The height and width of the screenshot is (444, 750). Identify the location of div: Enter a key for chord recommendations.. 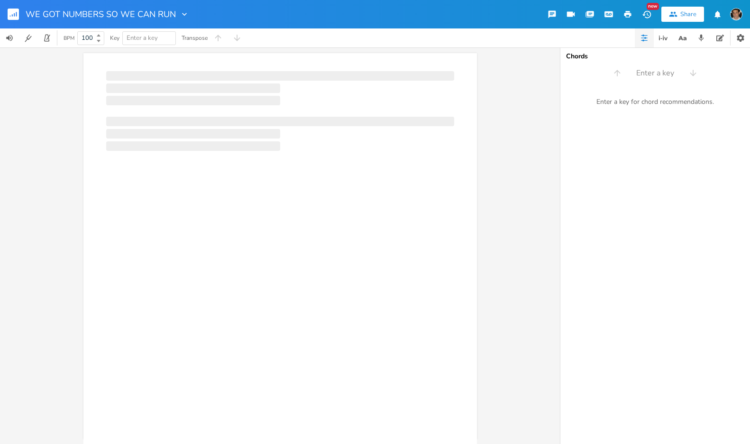
(655, 102).